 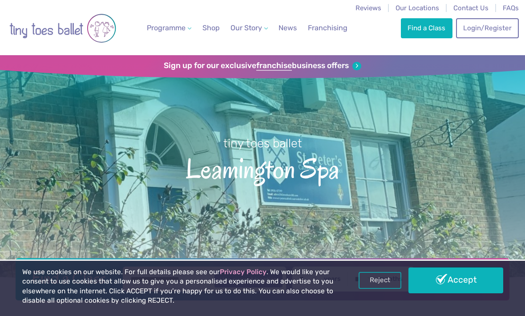 I want to click on span: Reviews, so click(x=369, y=8).